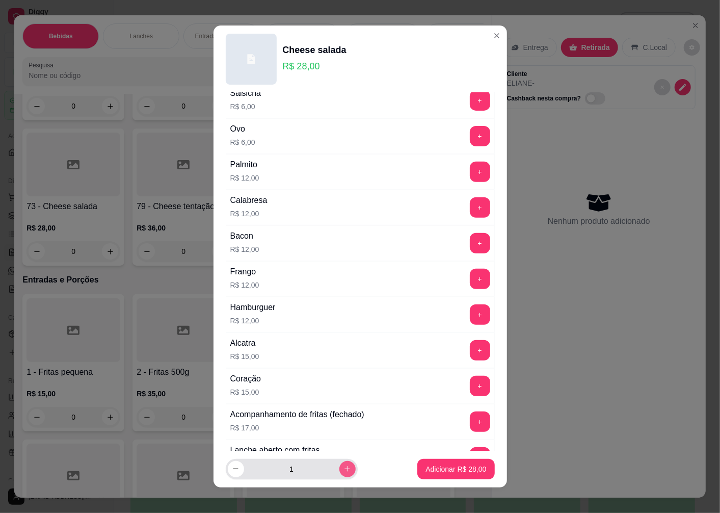 The height and width of the screenshot is (513, 720). Describe the element at coordinates (456, 469) in the screenshot. I see `p: Adicionar R$ 28,00` at that location.